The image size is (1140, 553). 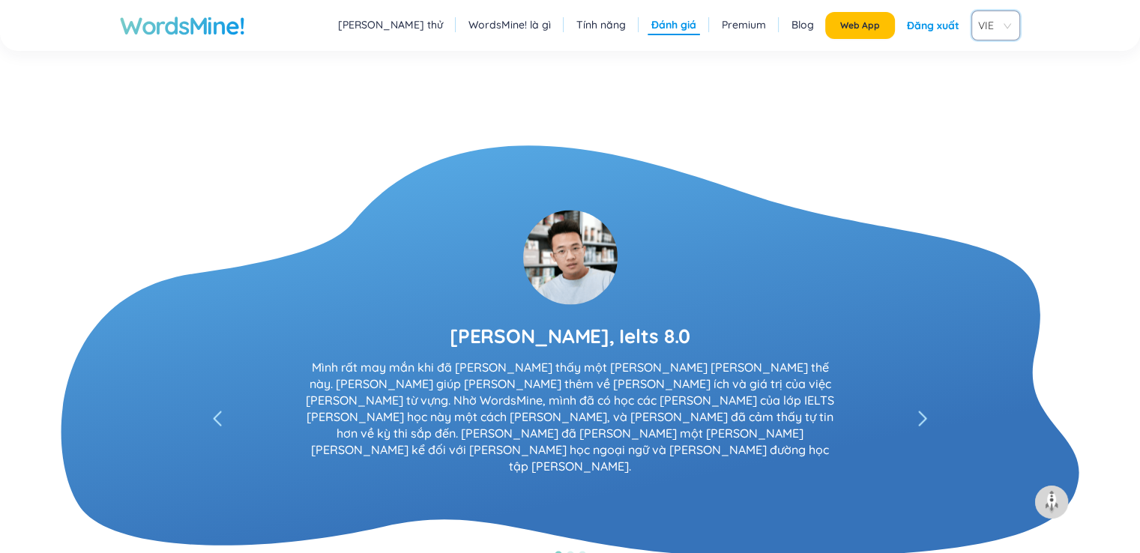 What do you see at coordinates (992, 25) in the screenshot?
I see `span: VIE` at bounding box center [992, 25].